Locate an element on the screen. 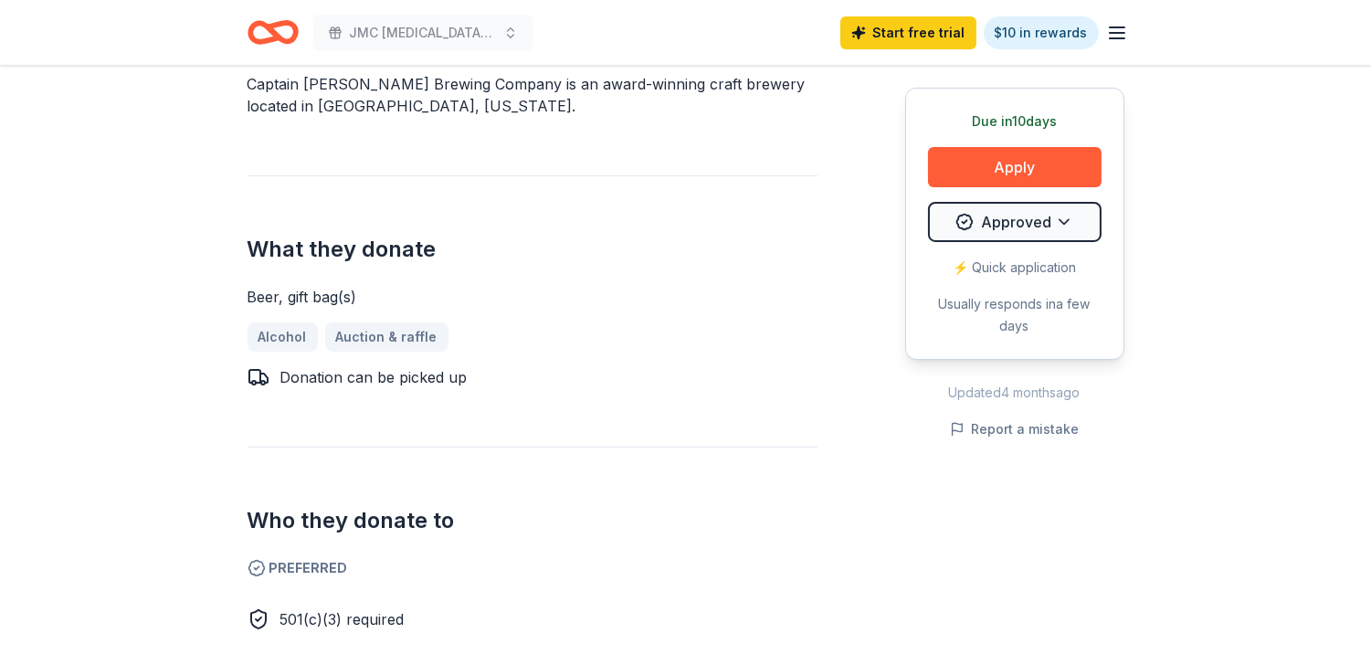  h2: Who they donate to is located at coordinates (532, 520).